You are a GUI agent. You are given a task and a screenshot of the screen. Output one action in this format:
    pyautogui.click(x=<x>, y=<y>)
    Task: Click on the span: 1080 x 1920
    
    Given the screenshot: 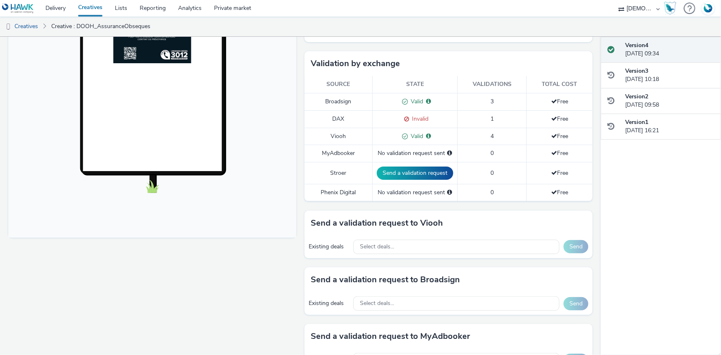 What is the action you would take?
    pyautogui.click(x=423, y=33)
    